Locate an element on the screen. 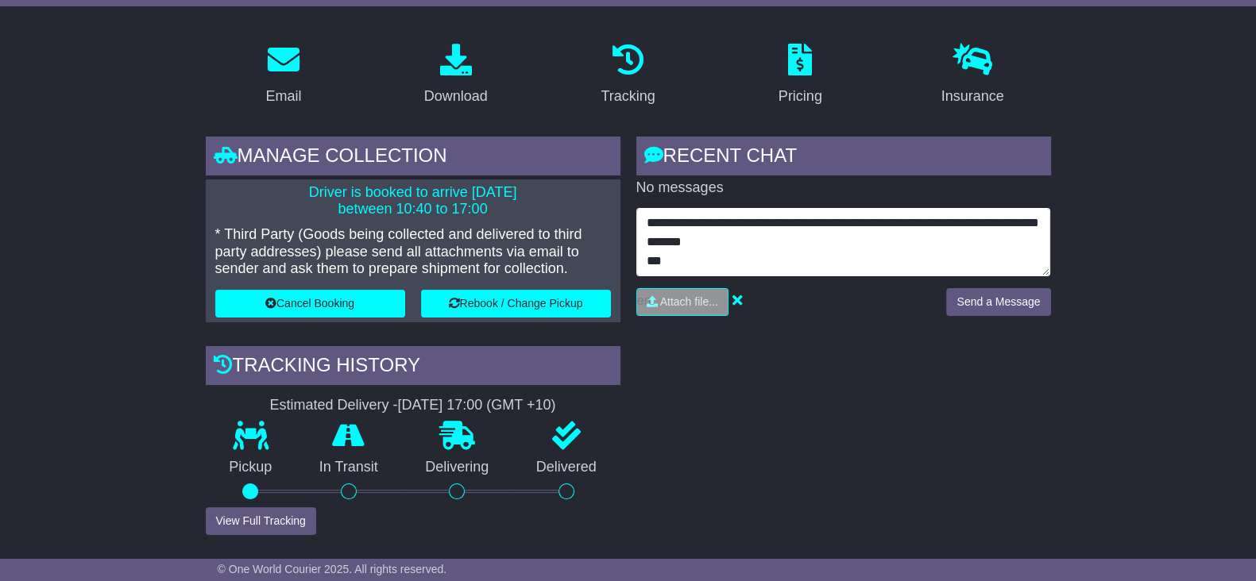  p: In Transit is located at coordinates (349, 468).